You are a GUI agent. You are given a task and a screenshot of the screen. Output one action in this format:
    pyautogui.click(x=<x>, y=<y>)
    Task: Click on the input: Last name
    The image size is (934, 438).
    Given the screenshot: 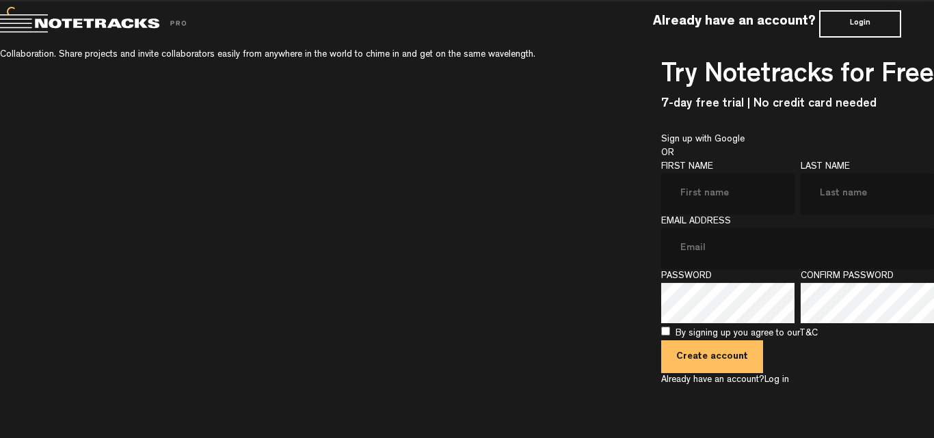 What is the action you would take?
    pyautogui.click(x=867, y=194)
    